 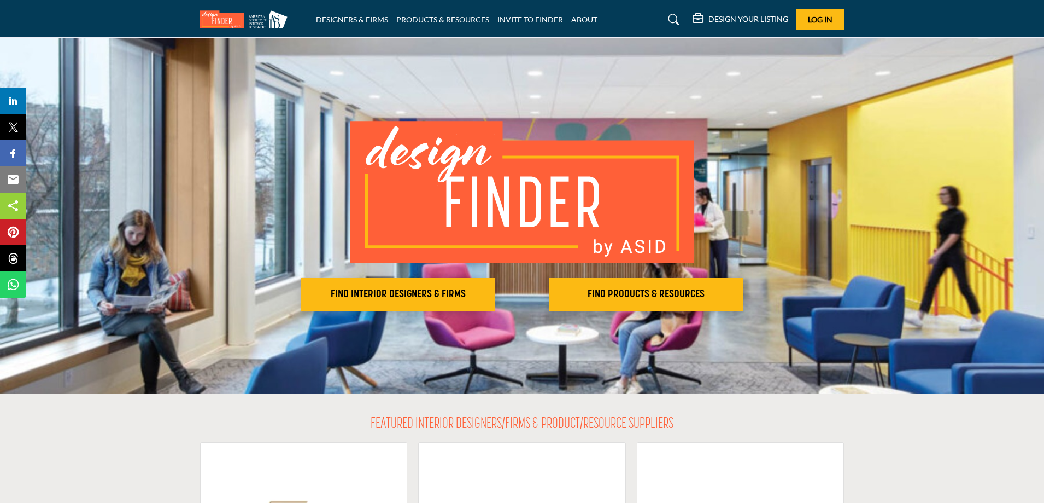 I want to click on button: FIND PRODUCTS & RESOURCES, so click(x=646, y=294).